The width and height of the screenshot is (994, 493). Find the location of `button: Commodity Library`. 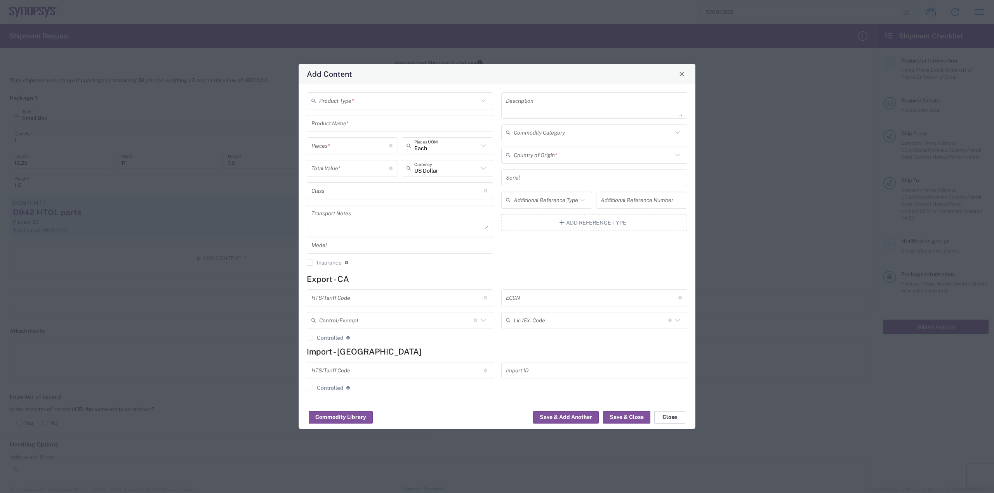

button: Commodity Library is located at coordinates (340, 418).